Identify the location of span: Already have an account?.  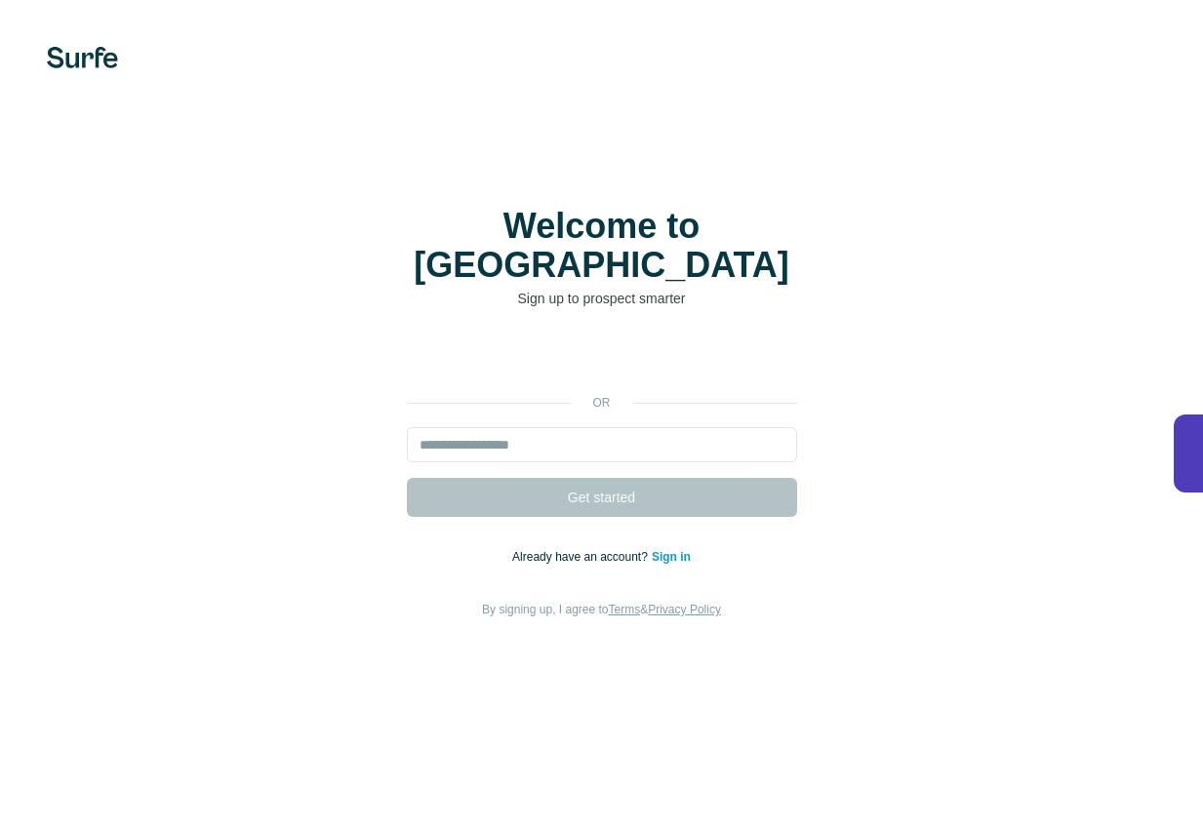
(582, 557).